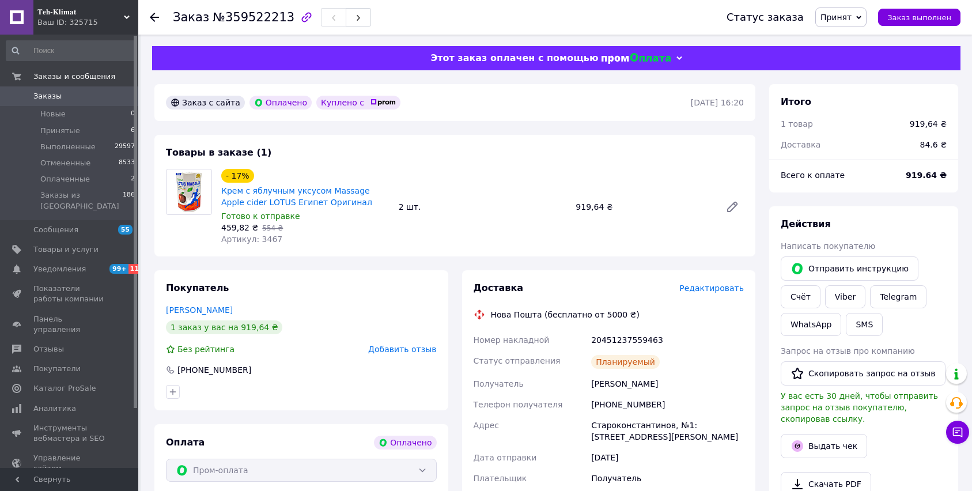 The width and height of the screenshot is (972, 491). What do you see at coordinates (59, 269) in the screenshot?
I see `span: Уведомления` at bounding box center [59, 269].